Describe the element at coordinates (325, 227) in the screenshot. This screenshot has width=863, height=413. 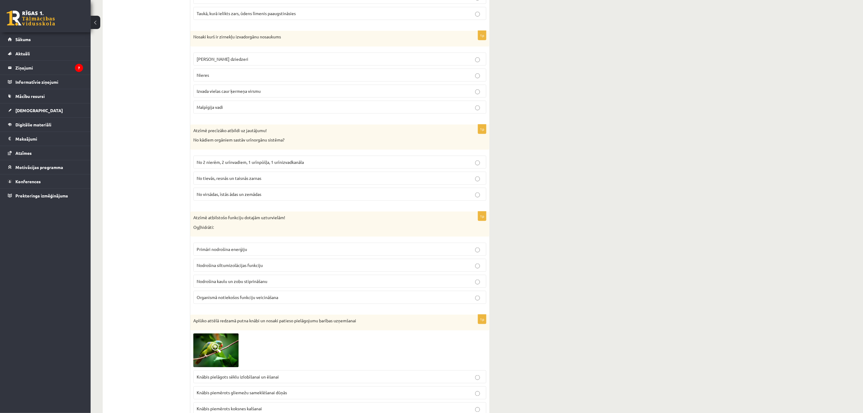
I see `p: Ogļhidrāti:` at that location.